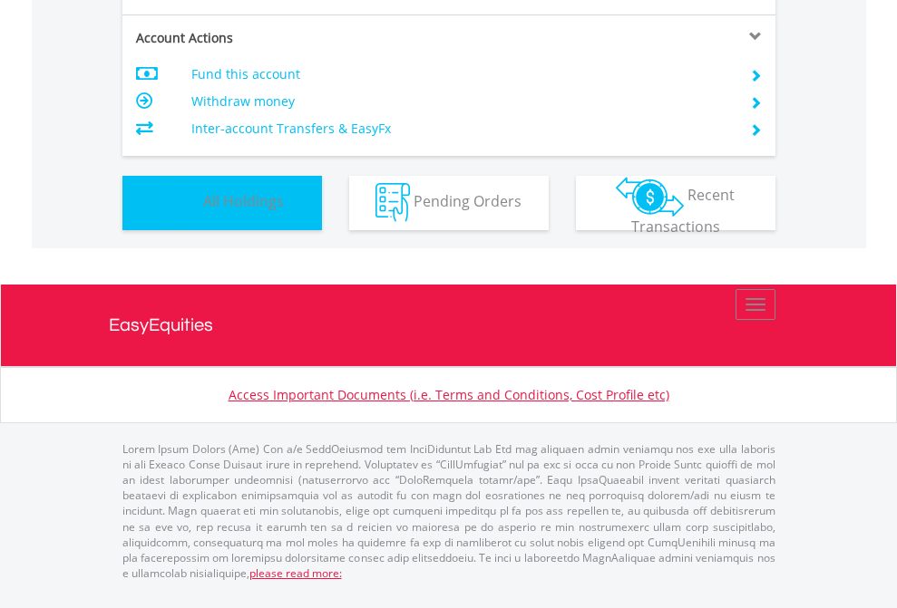  What do you see at coordinates (449, 326) in the screenshot?
I see `a: EasyEquities` at bounding box center [449, 326].